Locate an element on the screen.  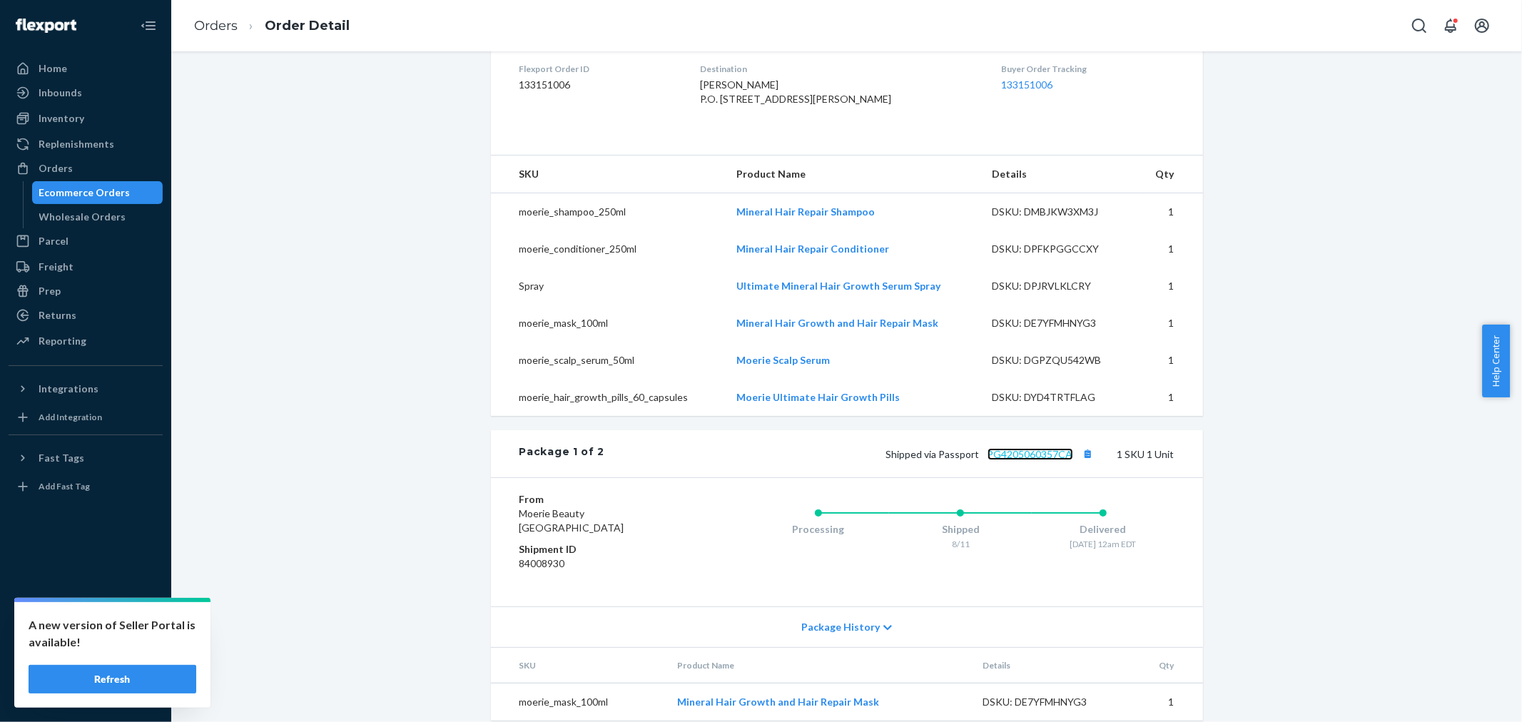
td: moerie_shampoo_250ml is located at coordinates (608, 212).